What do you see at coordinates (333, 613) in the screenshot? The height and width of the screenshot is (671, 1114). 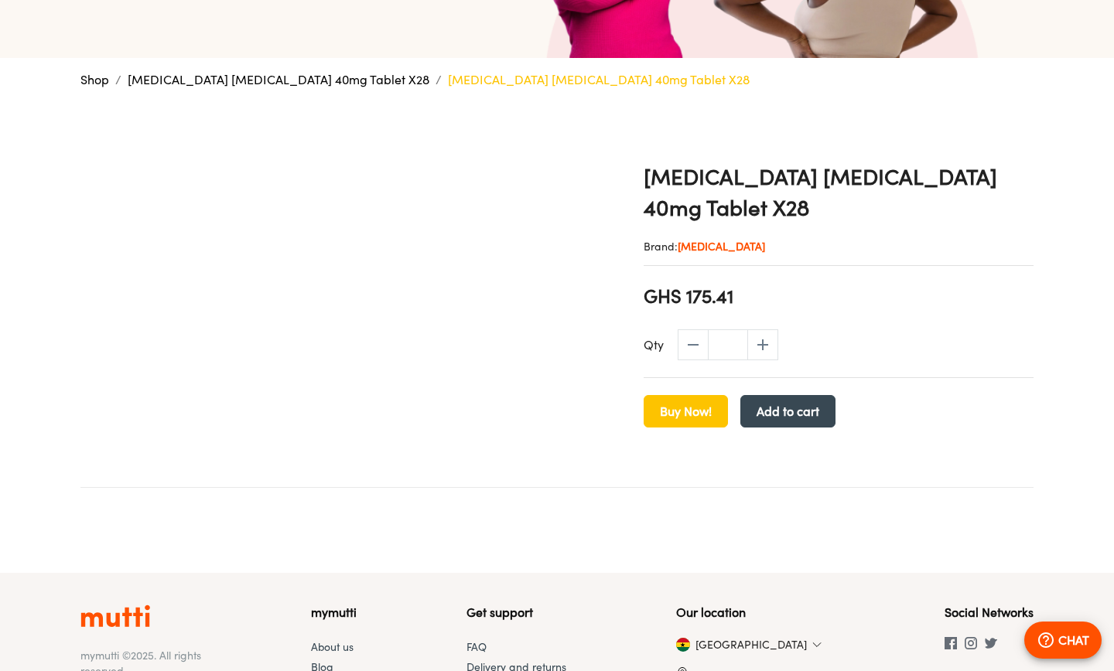 I see `h5: mymutti` at bounding box center [333, 613].